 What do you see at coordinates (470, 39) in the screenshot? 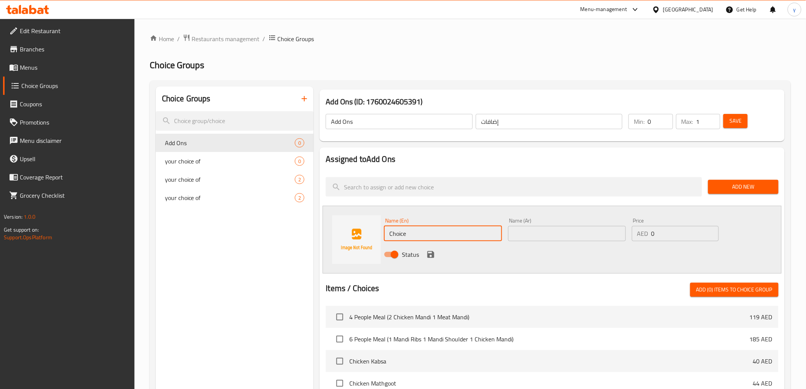
I see `nav: breadcrumb` at bounding box center [470, 39].